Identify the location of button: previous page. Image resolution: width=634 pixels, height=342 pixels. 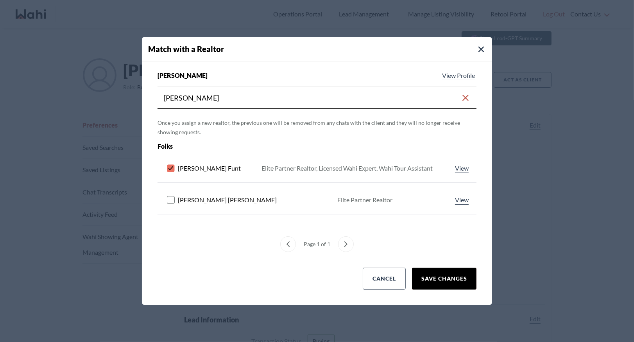
(288, 244).